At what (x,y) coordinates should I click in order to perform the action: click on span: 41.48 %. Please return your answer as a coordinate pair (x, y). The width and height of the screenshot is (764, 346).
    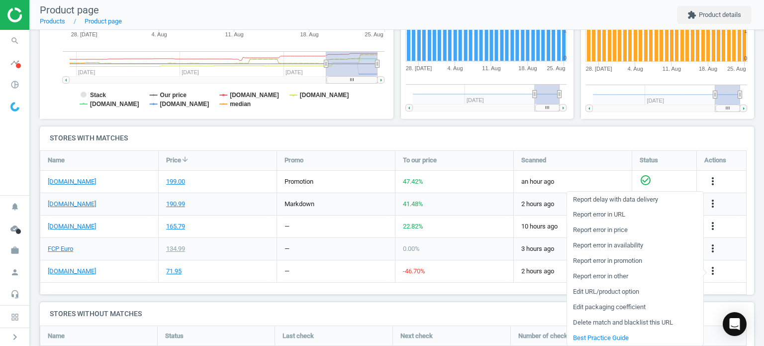
    Looking at the image, I should click on (413, 204).